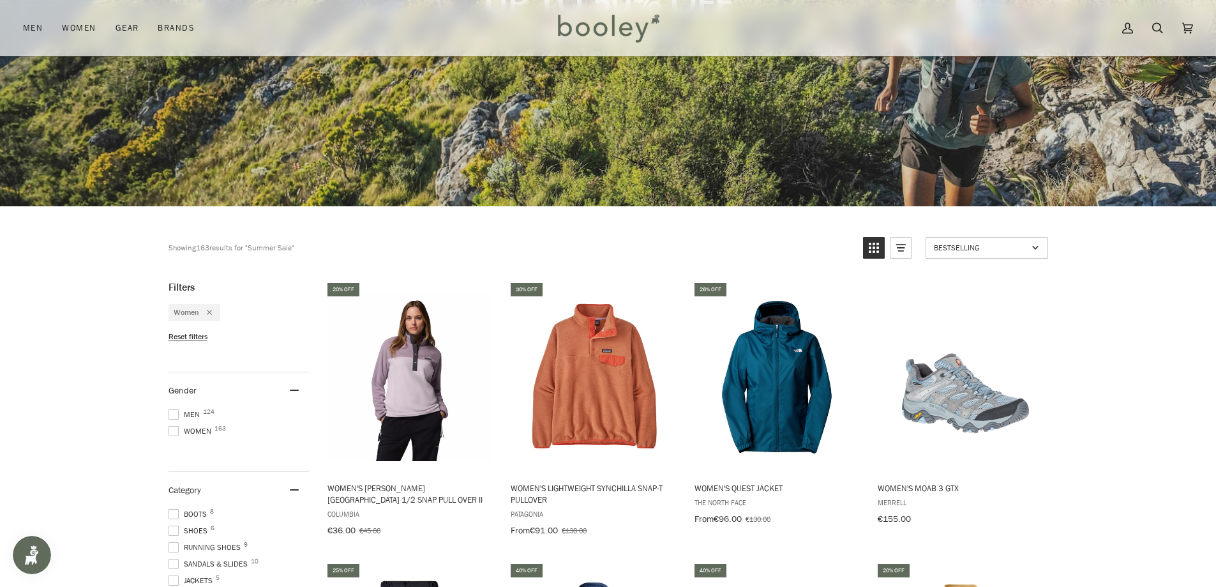  I want to click on span: The North Face, so click(777, 502).